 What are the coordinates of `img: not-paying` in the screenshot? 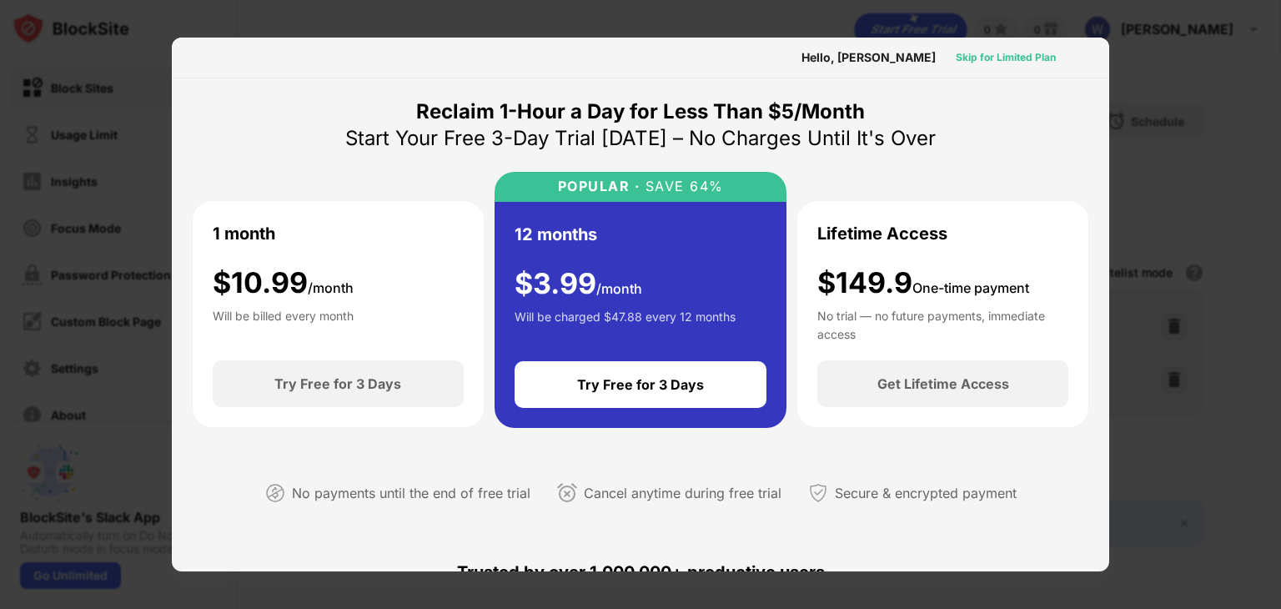 It's located at (275, 493).